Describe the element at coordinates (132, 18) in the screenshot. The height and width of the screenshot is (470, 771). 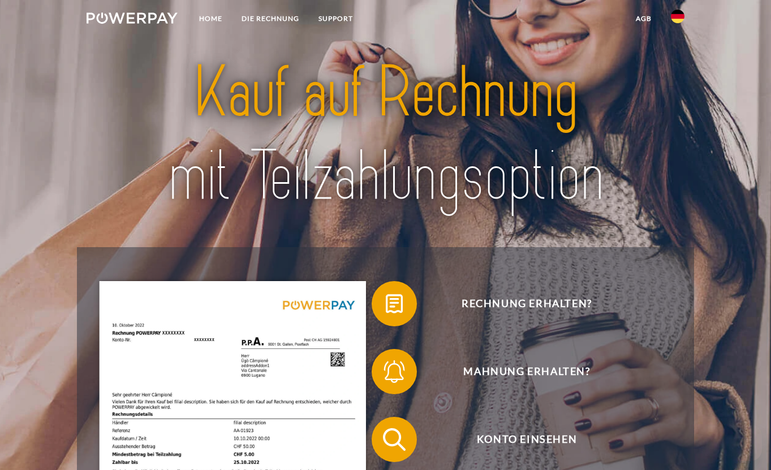
I see `img: logo-powerpay-white.svg` at that location.